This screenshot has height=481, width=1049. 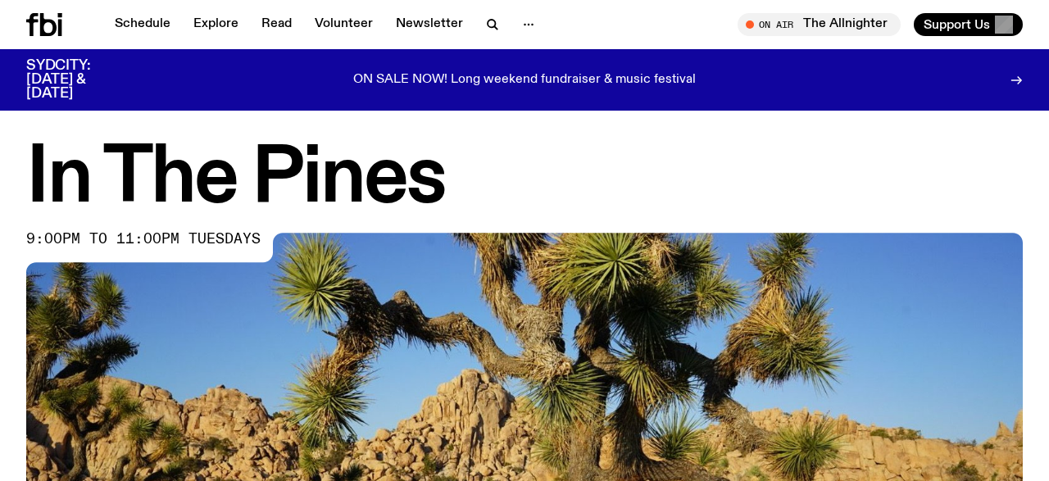 What do you see at coordinates (525, 80) in the screenshot?
I see `p: ON SALE NOW! Long weekend fundraiser & music festival` at bounding box center [525, 80].